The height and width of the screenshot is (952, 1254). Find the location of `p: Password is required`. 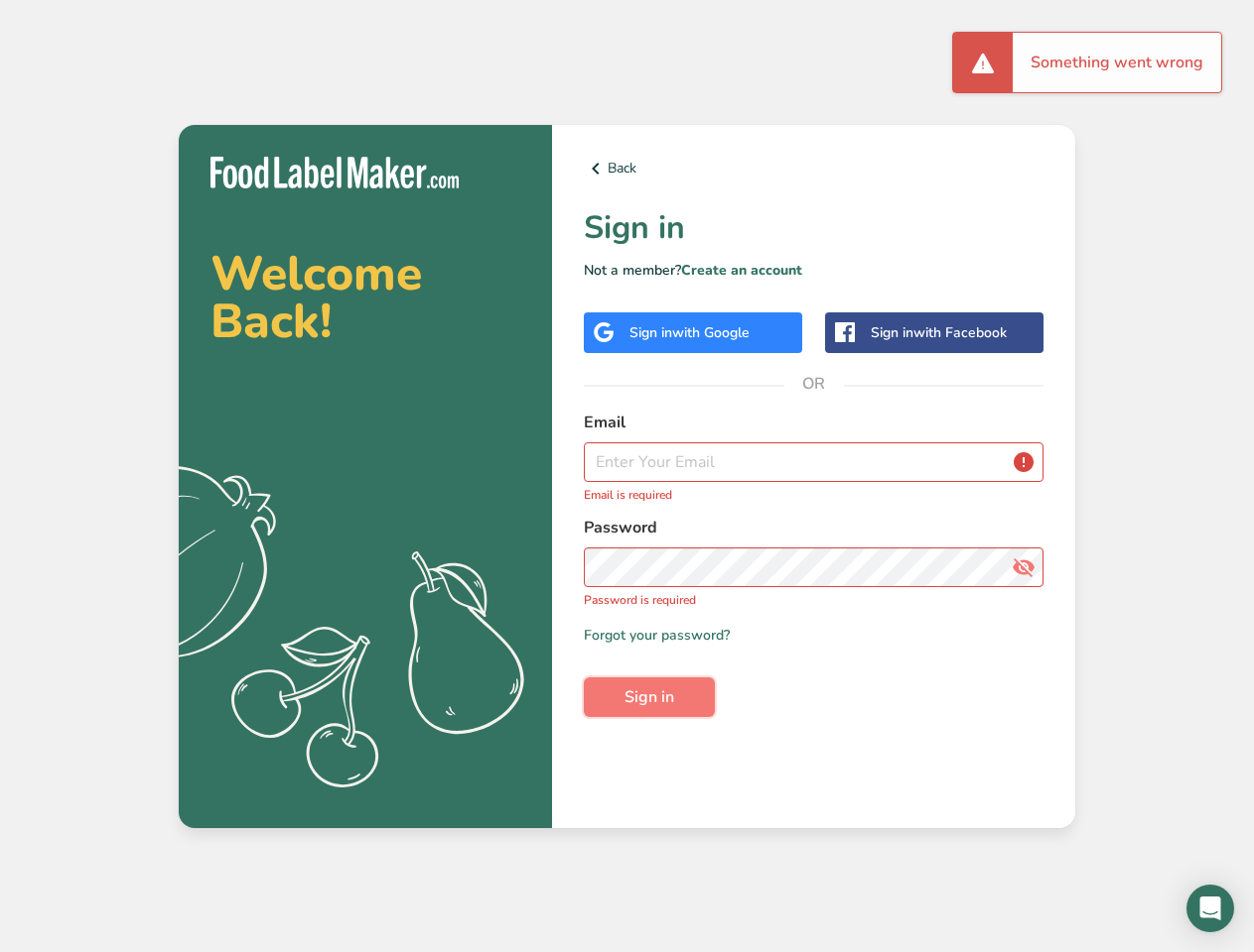

p: Password is required is located at coordinates (813, 600).